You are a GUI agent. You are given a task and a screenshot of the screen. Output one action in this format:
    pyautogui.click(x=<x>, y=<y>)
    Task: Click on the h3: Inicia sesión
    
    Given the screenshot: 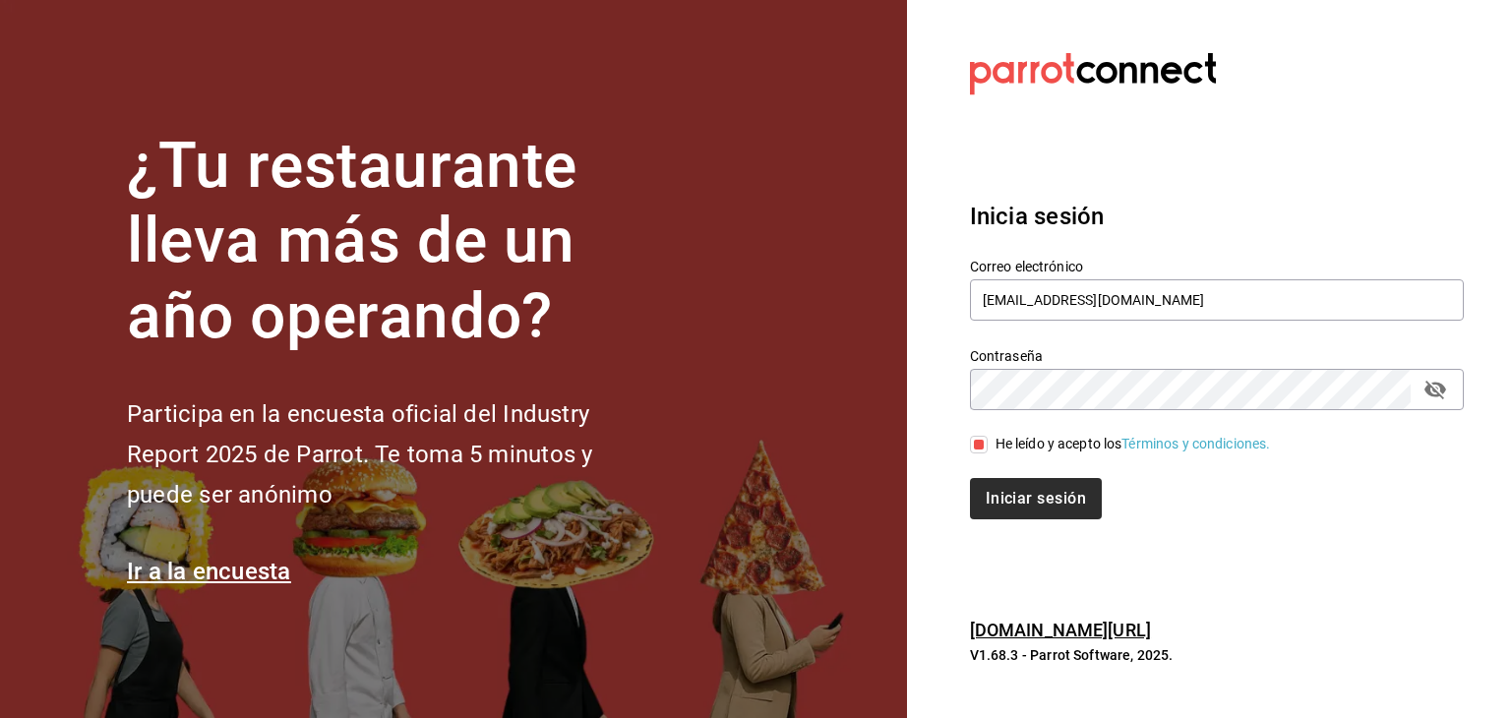 What is the action you would take?
    pyautogui.click(x=1217, y=216)
    